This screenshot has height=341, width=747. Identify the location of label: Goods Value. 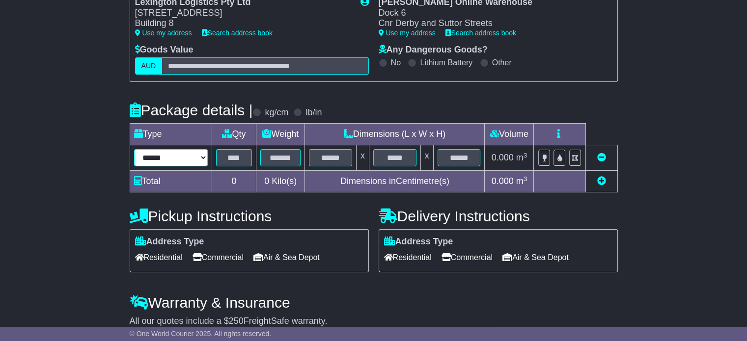
(164, 50).